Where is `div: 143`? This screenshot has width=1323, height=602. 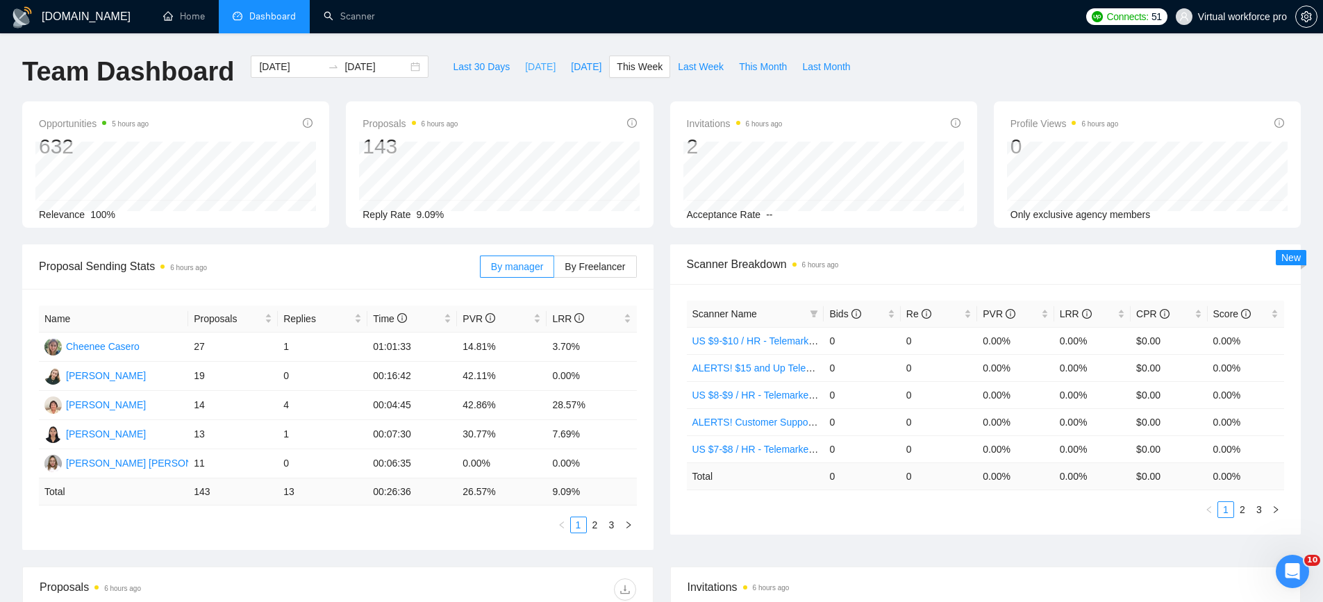 div: 143 is located at coordinates (410, 147).